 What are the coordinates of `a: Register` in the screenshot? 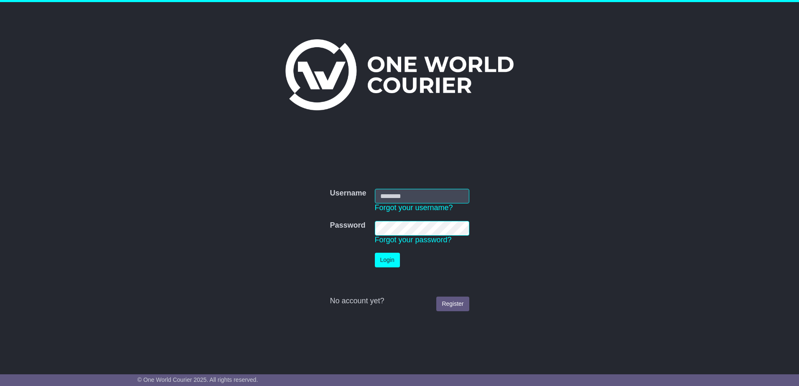 It's located at (452, 304).